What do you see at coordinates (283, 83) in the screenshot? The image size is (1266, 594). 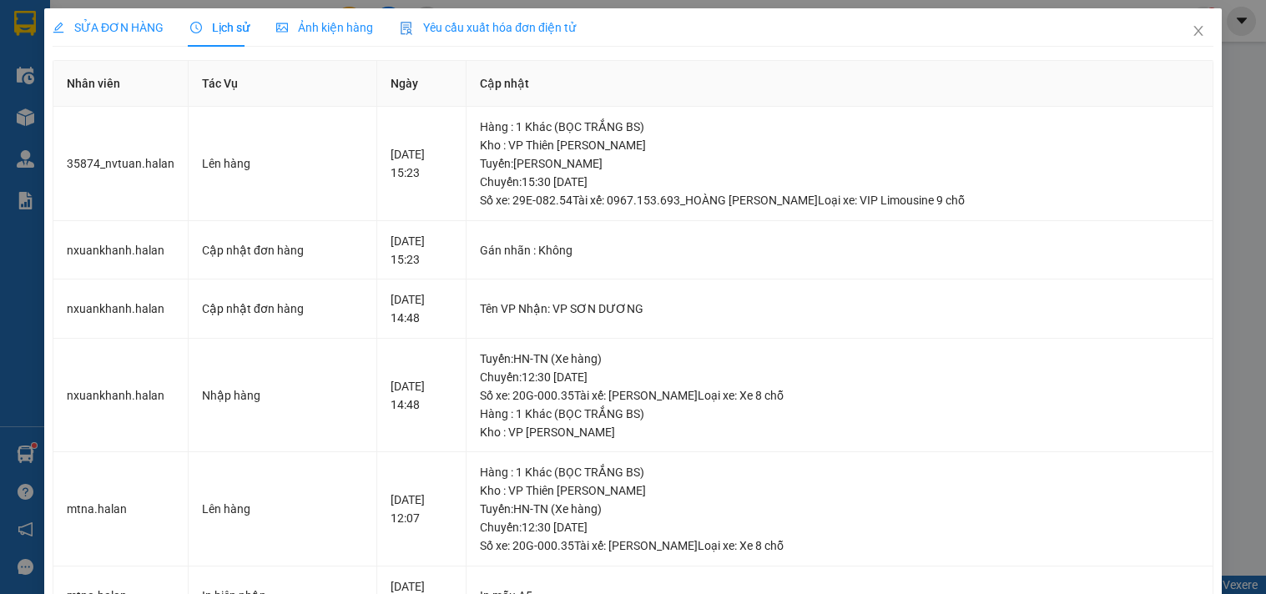 I see `th: Tác Vụ` at bounding box center [283, 83].